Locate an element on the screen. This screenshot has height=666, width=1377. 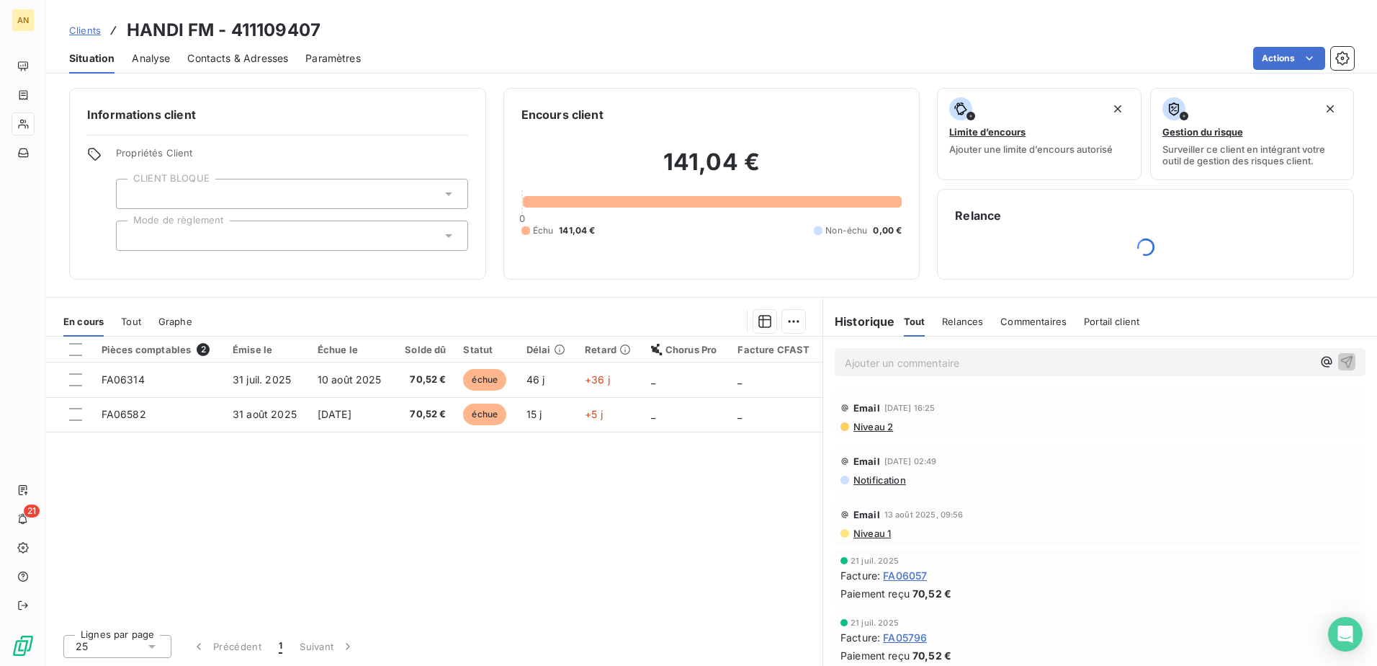
span: FA05796 is located at coordinates (905, 637).